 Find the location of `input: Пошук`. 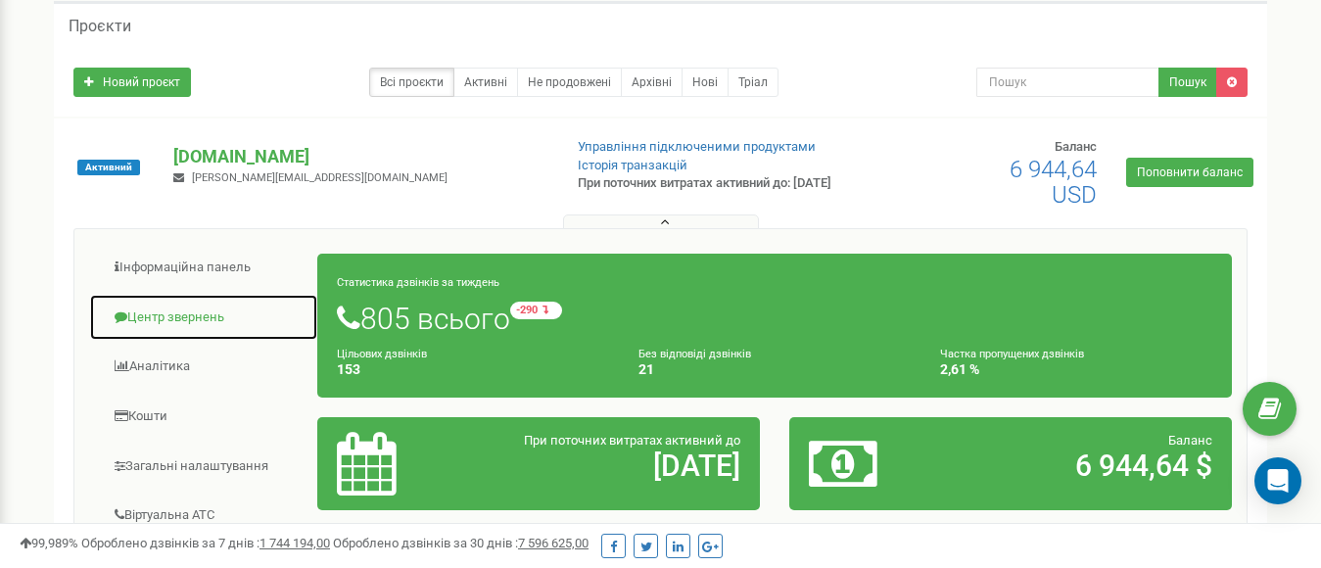

input: Пошук is located at coordinates (1068, 82).